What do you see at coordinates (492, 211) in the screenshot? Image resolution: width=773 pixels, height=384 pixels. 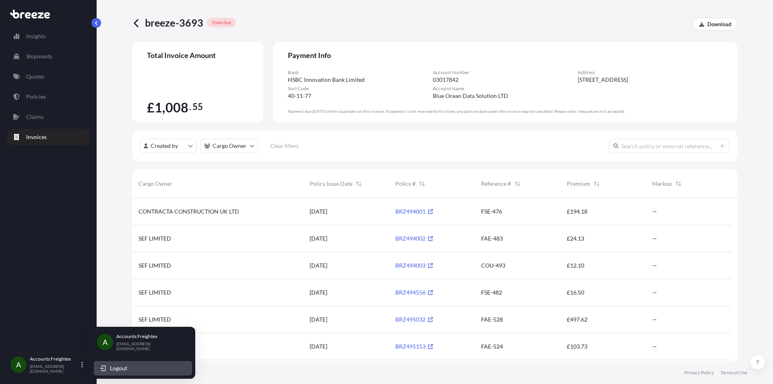 I see `span: FSE-476` at bounding box center [492, 211].